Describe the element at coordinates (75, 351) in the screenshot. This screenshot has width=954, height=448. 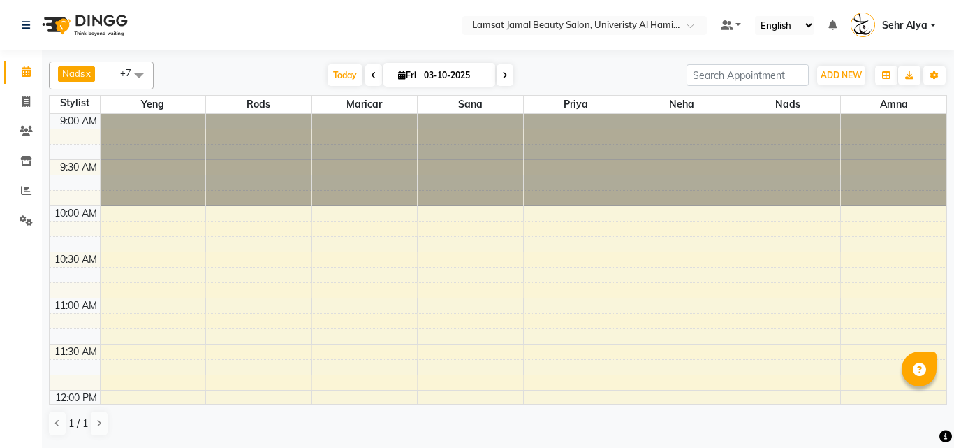
I see `div: 11:30 AM` at that location.